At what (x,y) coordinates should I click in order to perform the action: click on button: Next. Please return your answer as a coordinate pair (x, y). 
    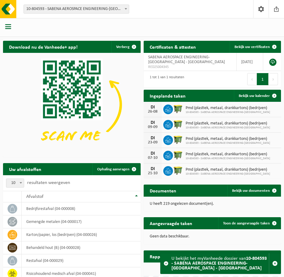
    Looking at the image, I should click on (274, 79).